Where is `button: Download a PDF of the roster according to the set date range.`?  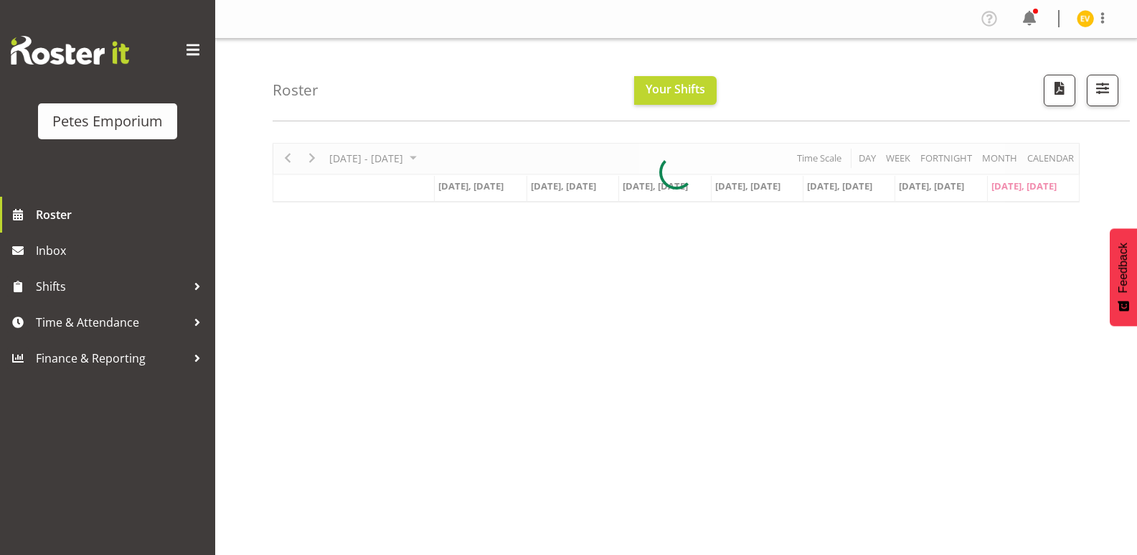 button: Download a PDF of the roster according to the set date range. is located at coordinates (1060, 90).